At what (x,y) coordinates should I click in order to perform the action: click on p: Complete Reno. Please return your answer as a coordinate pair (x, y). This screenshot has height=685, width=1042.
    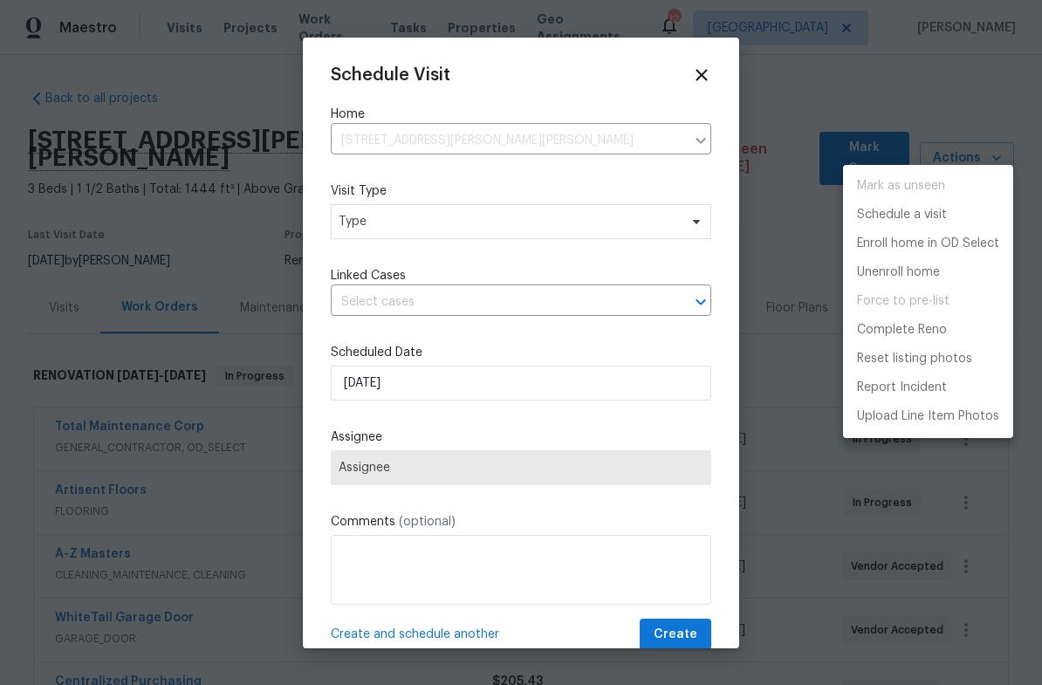
    Looking at the image, I should click on (901, 330).